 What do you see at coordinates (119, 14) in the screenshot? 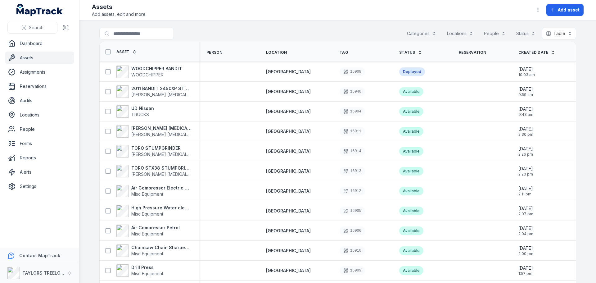
I see `span: Add assets, edit and more.` at bounding box center [119, 14].